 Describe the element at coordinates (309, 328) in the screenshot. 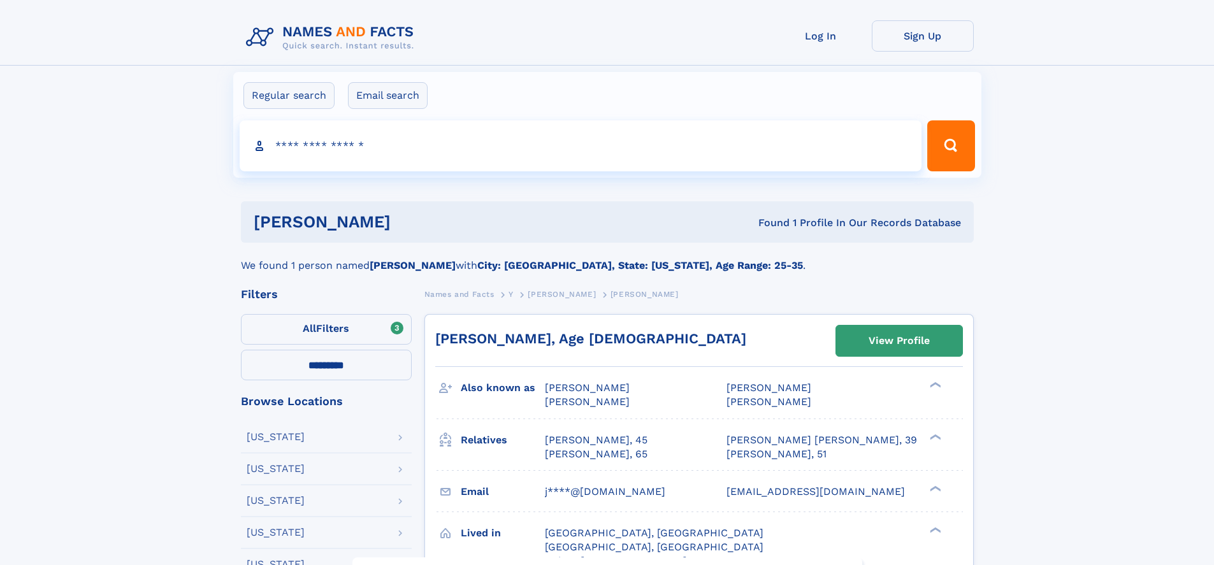

I see `span: All` at that location.